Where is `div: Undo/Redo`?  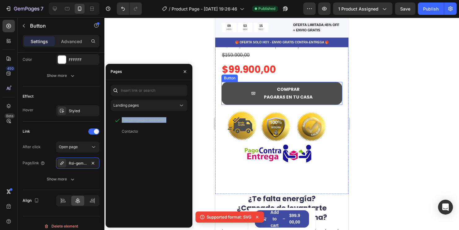
div: Undo/Redo is located at coordinates (129, 9).